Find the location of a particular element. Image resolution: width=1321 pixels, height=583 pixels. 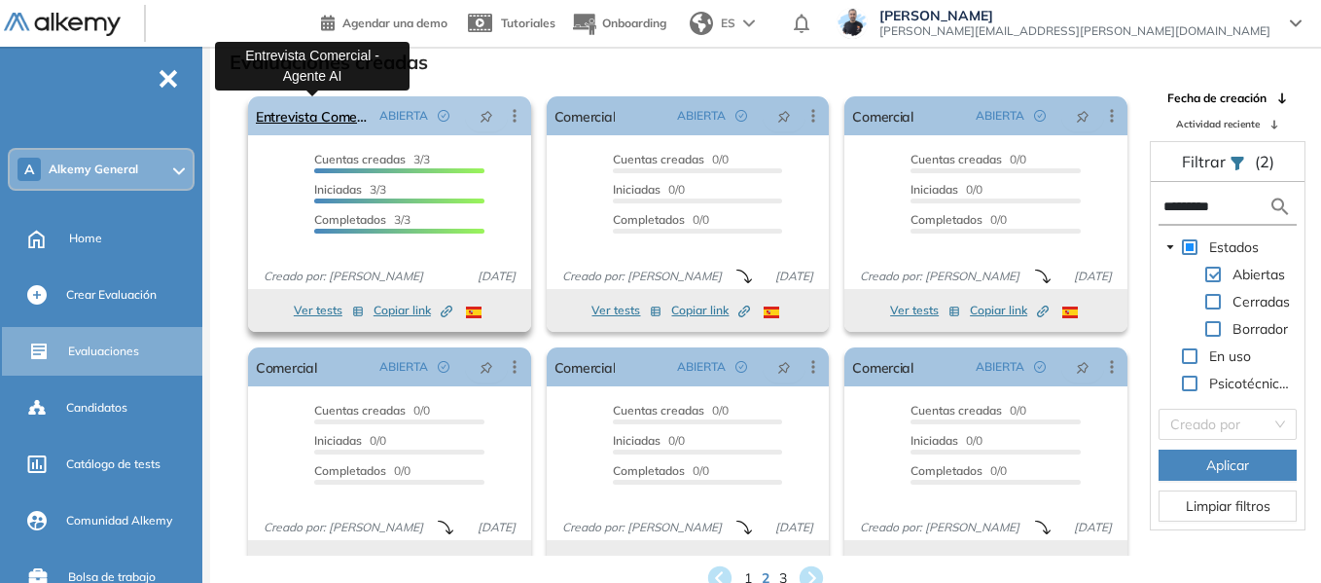

button: Aplicar is located at coordinates (1228, 465).